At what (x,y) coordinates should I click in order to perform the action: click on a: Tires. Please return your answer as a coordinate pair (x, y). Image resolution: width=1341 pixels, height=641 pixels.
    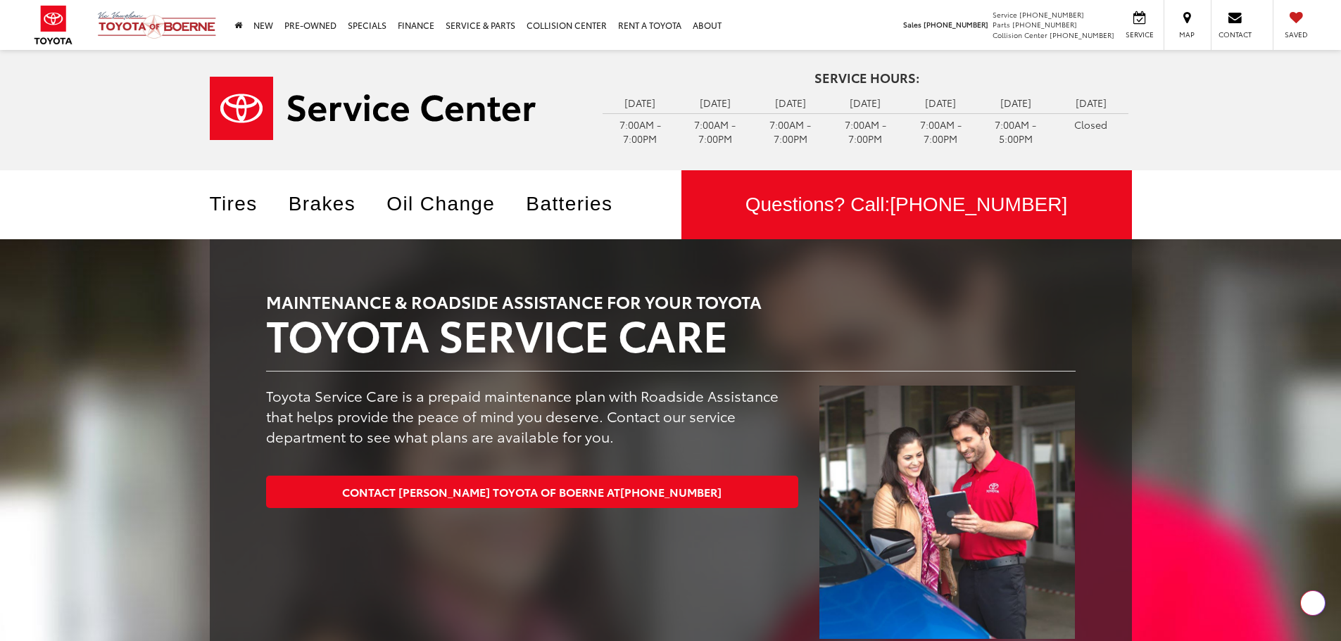
    Looking at the image, I should click on (244, 203).